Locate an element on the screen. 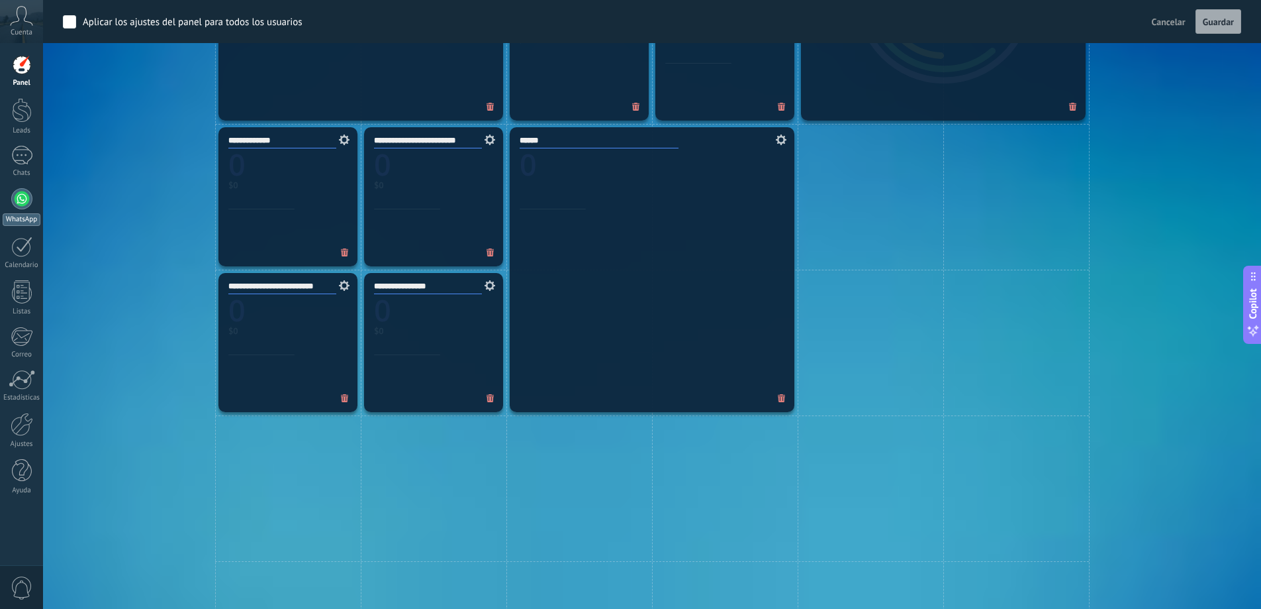 Image resolution: width=1261 pixels, height=609 pixels. div: Aplicar los ajustes del panel para todos los usuarios is located at coordinates (193, 23).